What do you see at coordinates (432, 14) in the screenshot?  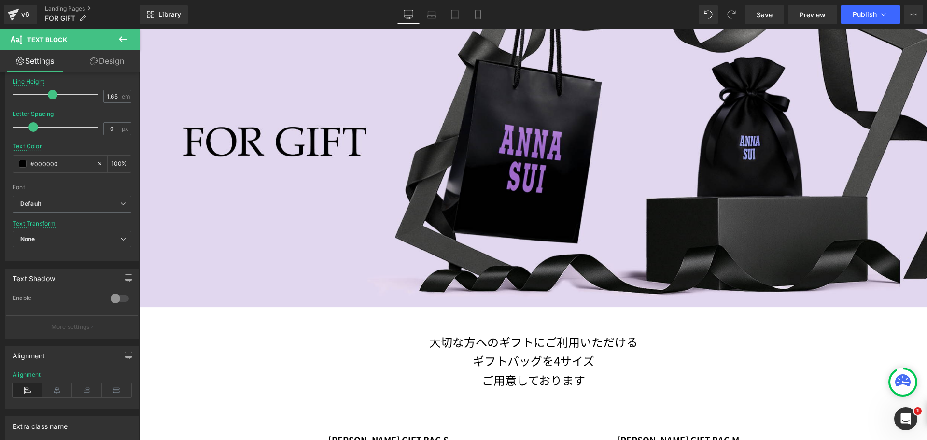 I see `a: Laptop` at bounding box center [432, 14].